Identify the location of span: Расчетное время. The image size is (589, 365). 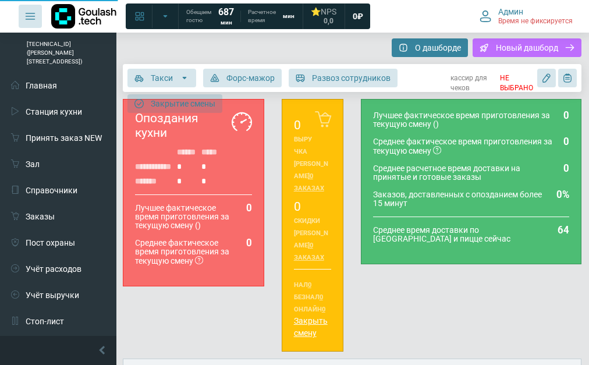
(262, 16).